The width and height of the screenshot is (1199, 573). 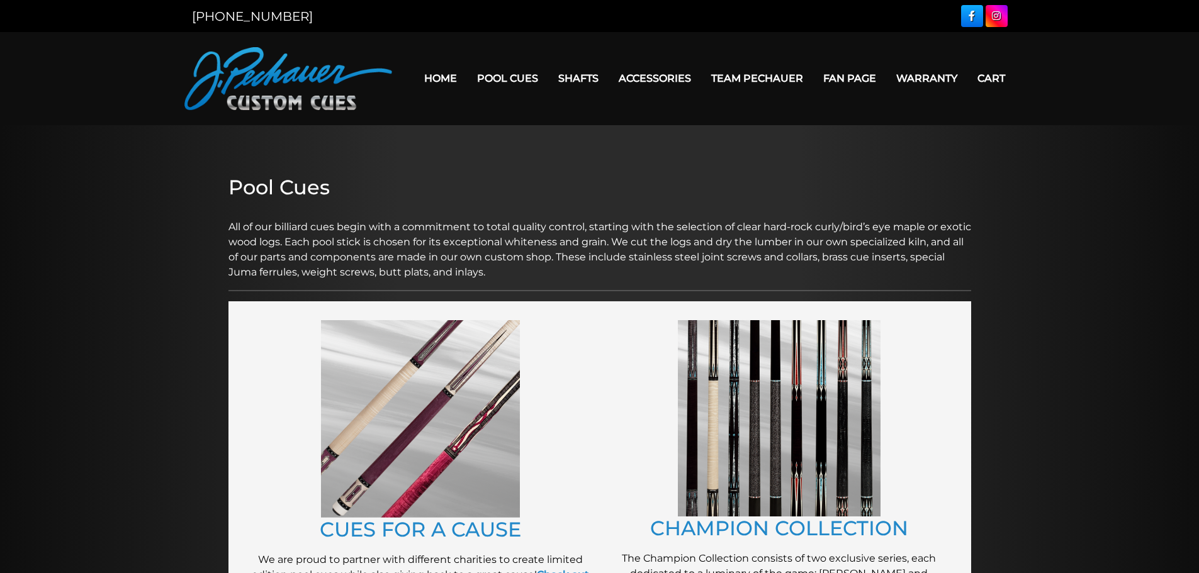 What do you see at coordinates (991, 78) in the screenshot?
I see `a: Cart` at bounding box center [991, 78].